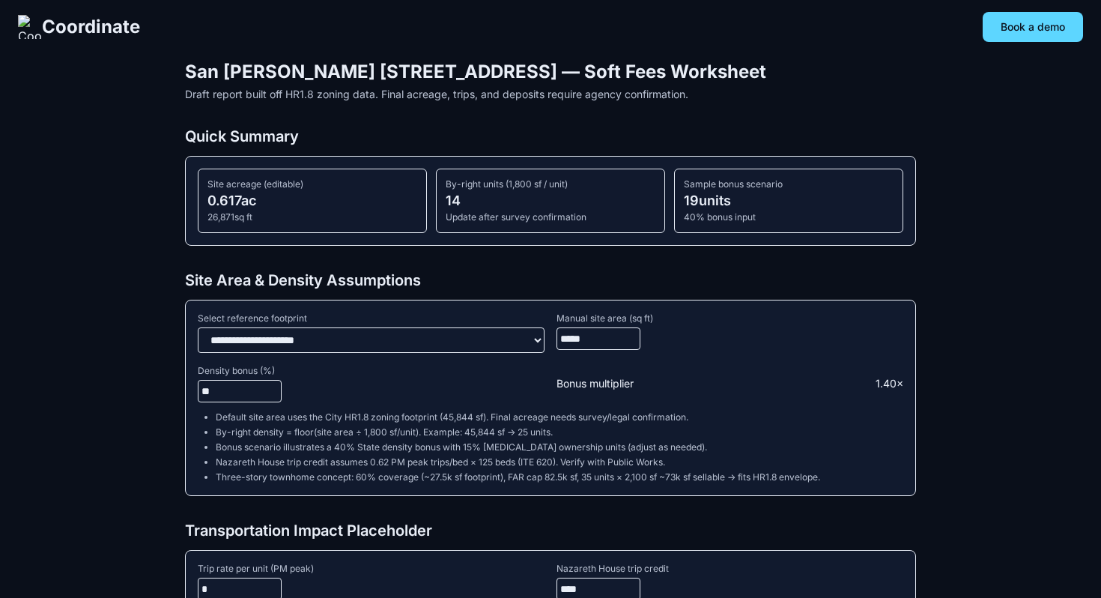 This screenshot has height=598, width=1101. What do you see at coordinates (889, 384) in the screenshot?
I see `span: 1.40 ×` at bounding box center [889, 384].